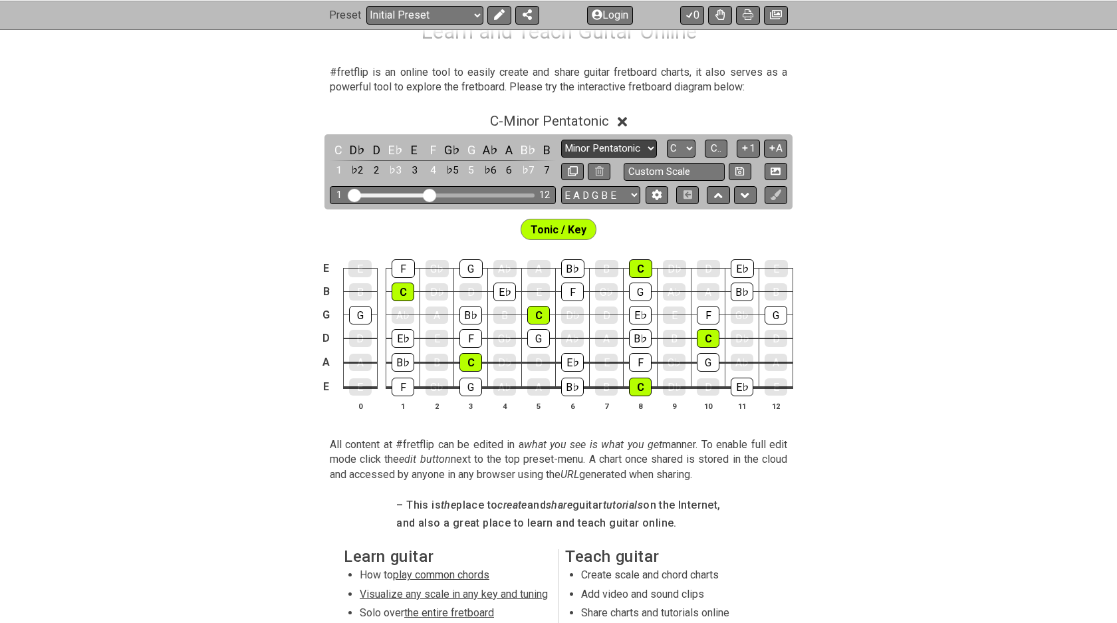  I want to click on th: 2, so click(437, 405).